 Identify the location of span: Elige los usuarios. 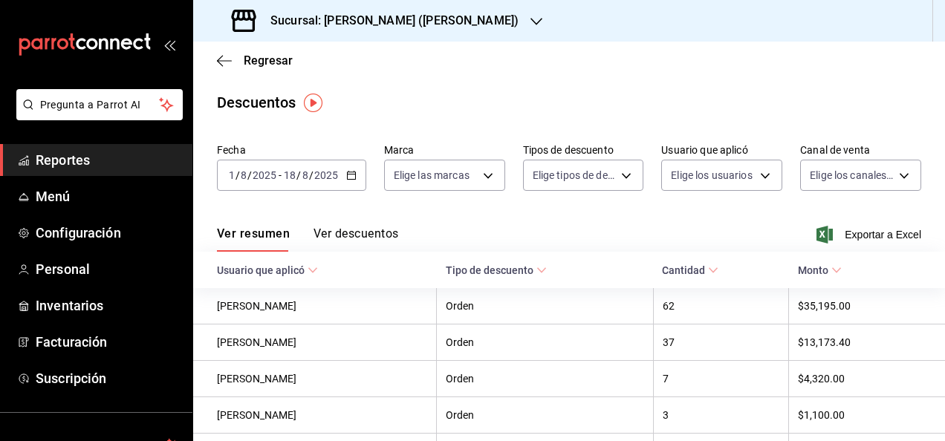
(711, 175).